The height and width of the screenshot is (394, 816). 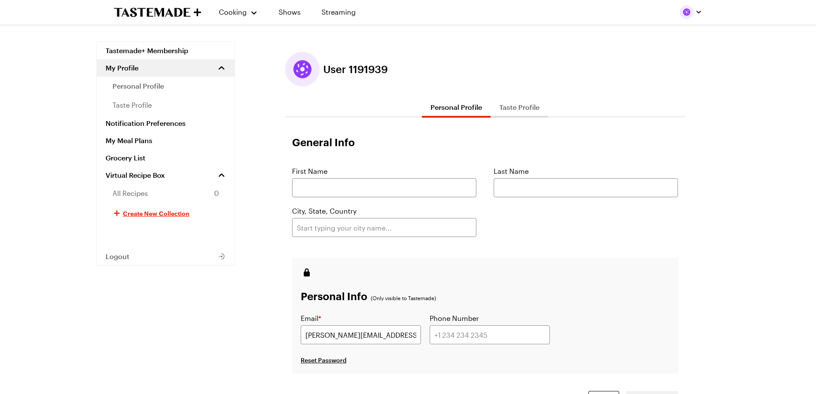 What do you see at coordinates (135, 175) in the screenshot?
I see `span: Virtual Recipe Box` at bounding box center [135, 175].